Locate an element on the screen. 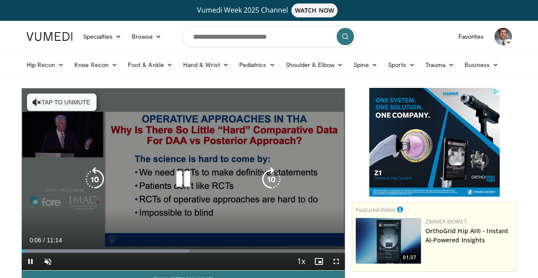 The image size is (538, 278). span: WATCH NOW is located at coordinates (315, 10).